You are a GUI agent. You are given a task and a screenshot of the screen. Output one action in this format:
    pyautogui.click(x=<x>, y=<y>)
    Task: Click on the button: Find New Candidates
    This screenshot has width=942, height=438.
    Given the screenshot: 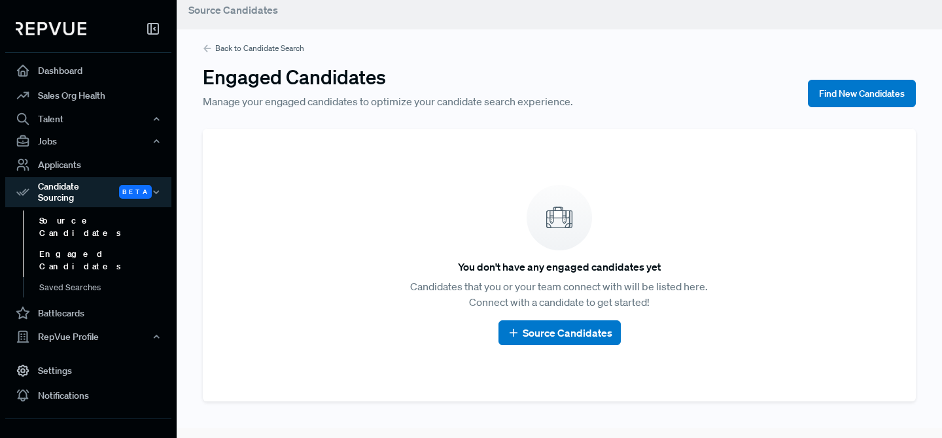 What is the action you would take?
    pyautogui.click(x=861, y=94)
    